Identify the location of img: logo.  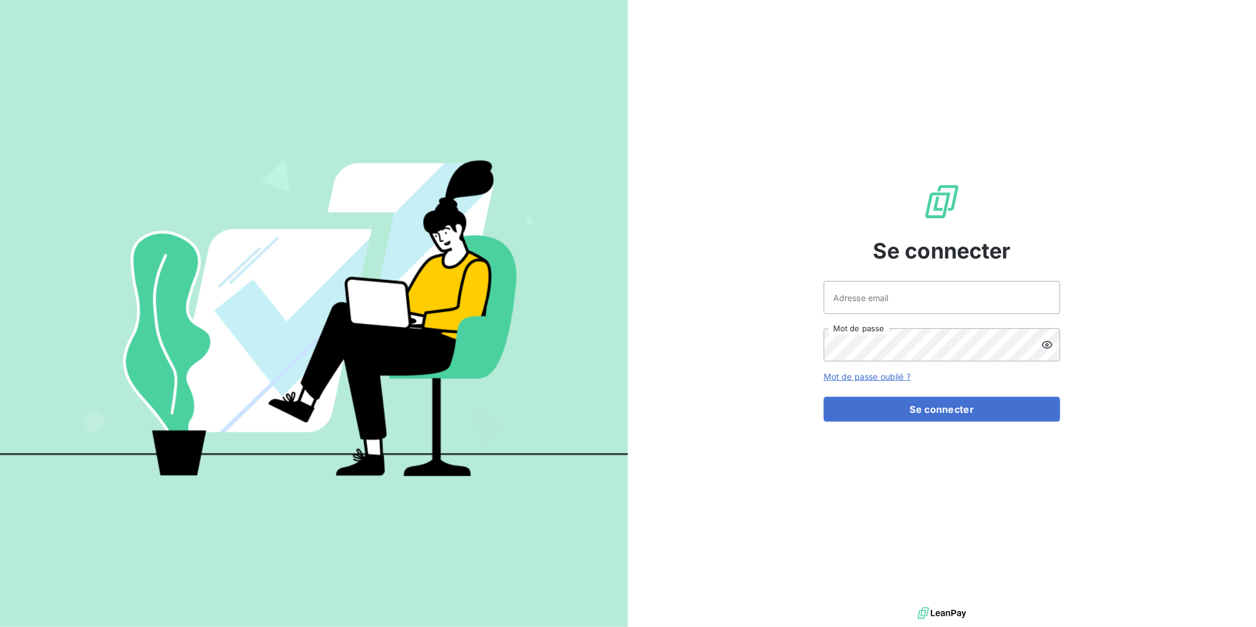
(942, 613).